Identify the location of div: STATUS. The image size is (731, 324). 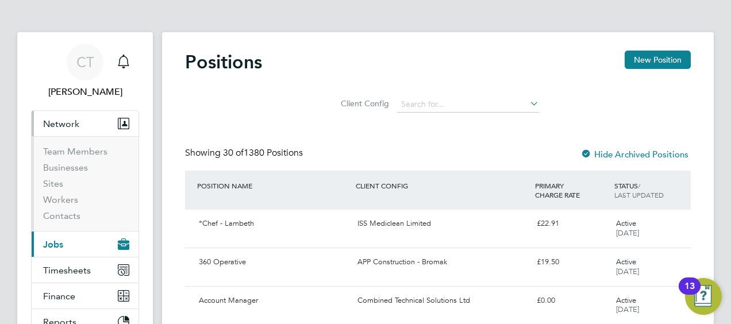
(651, 190).